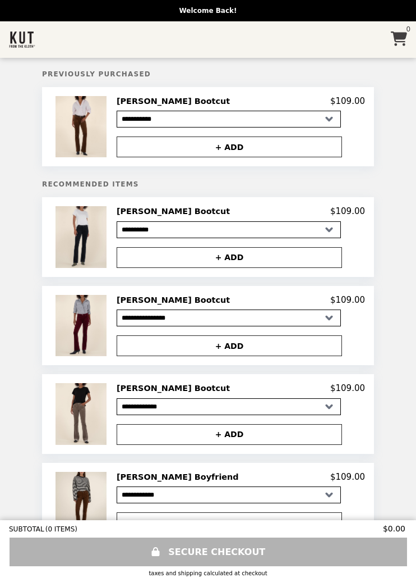  Describe the element at coordinates (208, 573) in the screenshot. I see `div: Taxes and Shipping calculated at checkout` at that location.